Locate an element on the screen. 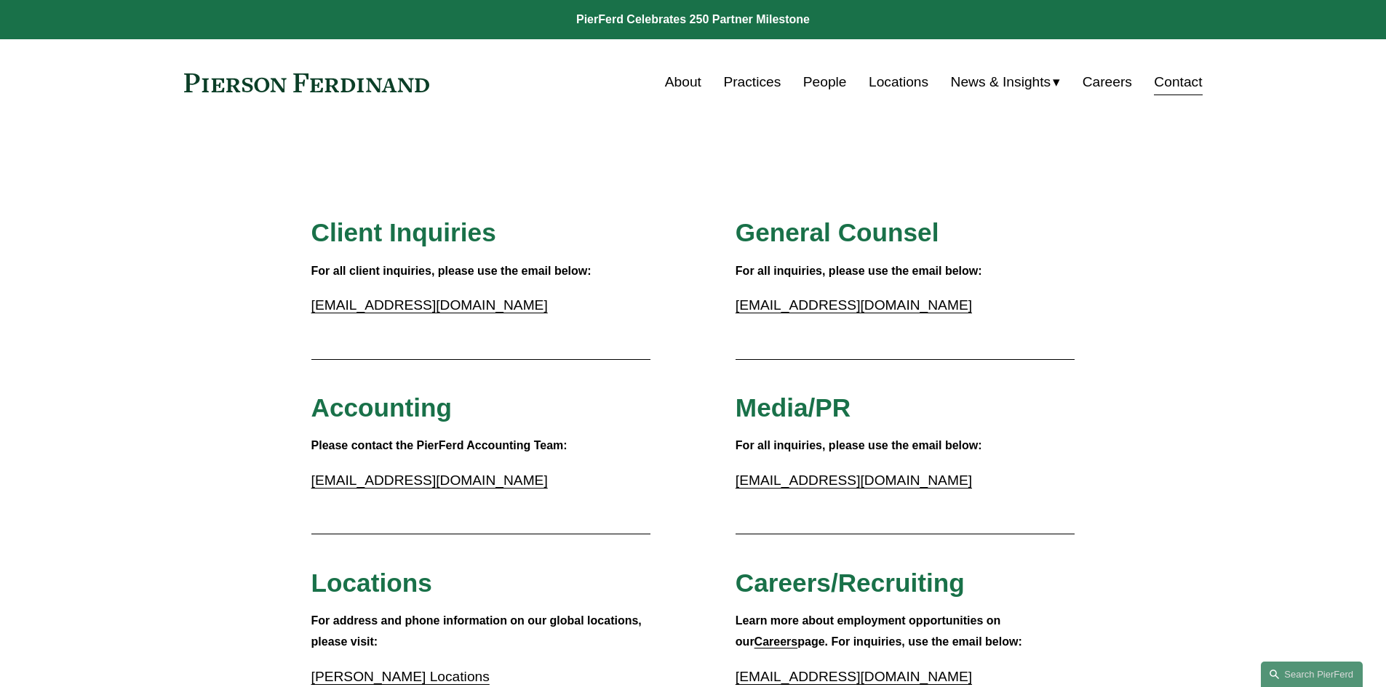  strong: Please contact the PierFerd Accounting Team: is located at coordinates (439, 445).